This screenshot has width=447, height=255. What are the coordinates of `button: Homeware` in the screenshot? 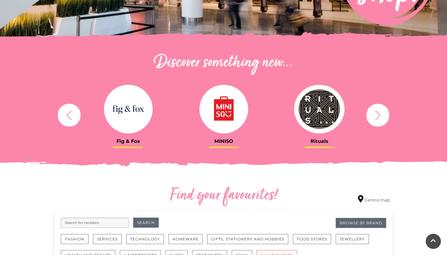 It's located at (186, 239).